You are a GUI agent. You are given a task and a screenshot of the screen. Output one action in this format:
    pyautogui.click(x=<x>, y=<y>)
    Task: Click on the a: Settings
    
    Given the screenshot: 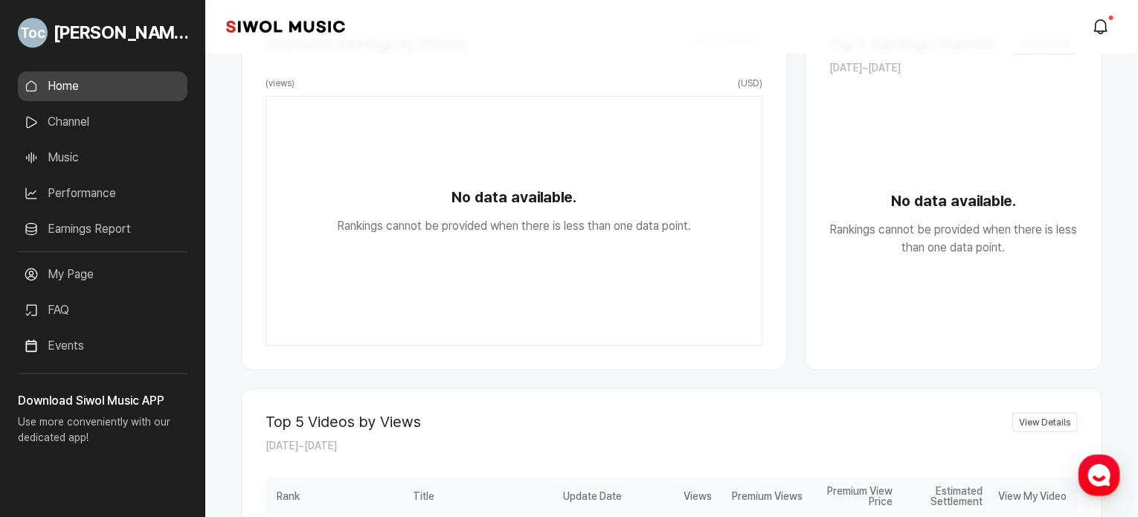 What is the action you would take?
    pyautogui.click(x=239, y=412)
    